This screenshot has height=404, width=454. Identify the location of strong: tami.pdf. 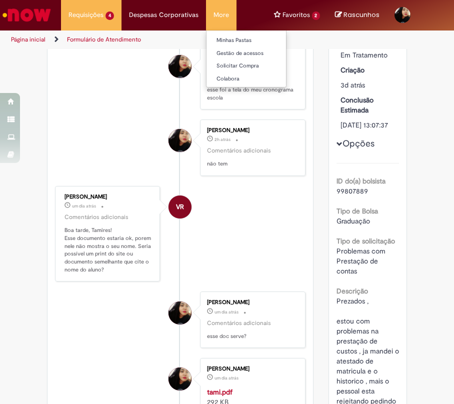
(219, 392).